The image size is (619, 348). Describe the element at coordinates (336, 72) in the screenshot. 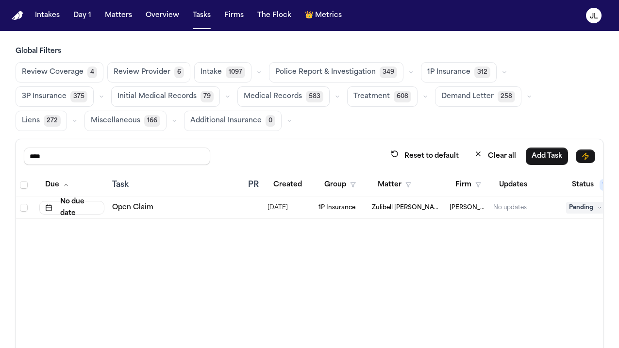

I see `button: Police Report & Investigation349` at that location.